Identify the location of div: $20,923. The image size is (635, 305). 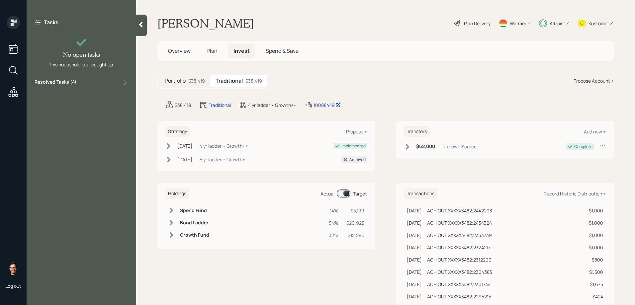
(355, 223).